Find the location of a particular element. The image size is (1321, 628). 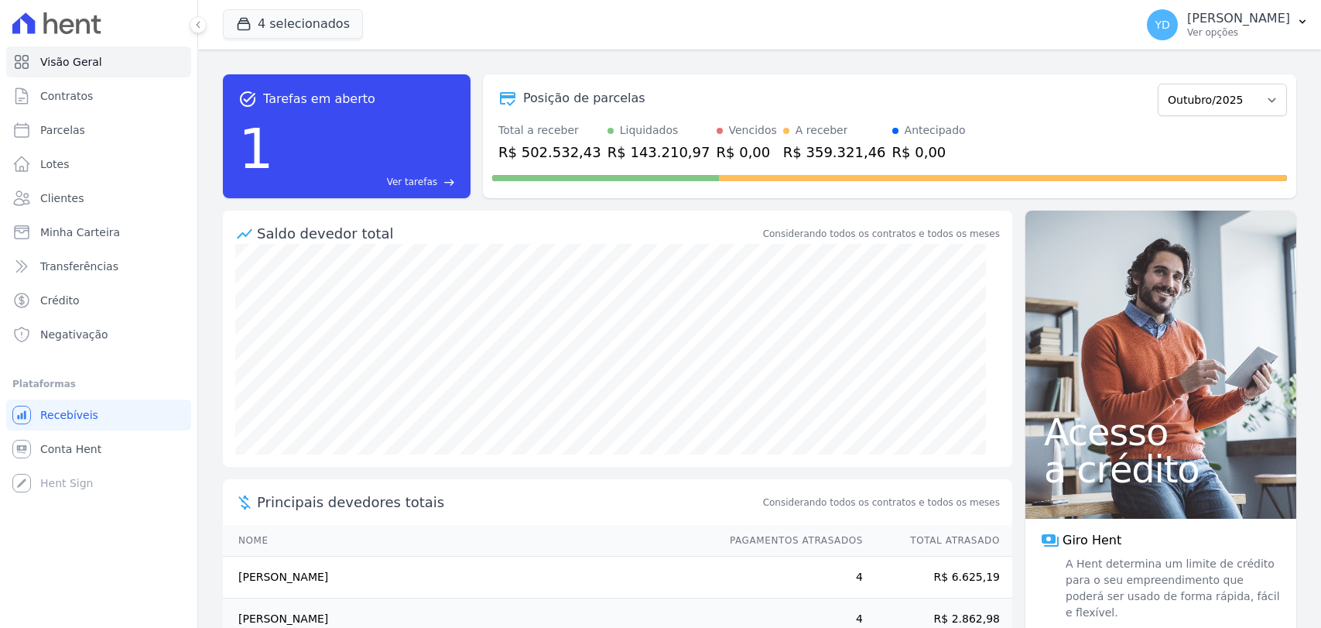

span: A Hent determina um limite de crédito para o seu empreendimento que poderá ser usado de forma ráp... is located at coordinates (1172, 588).